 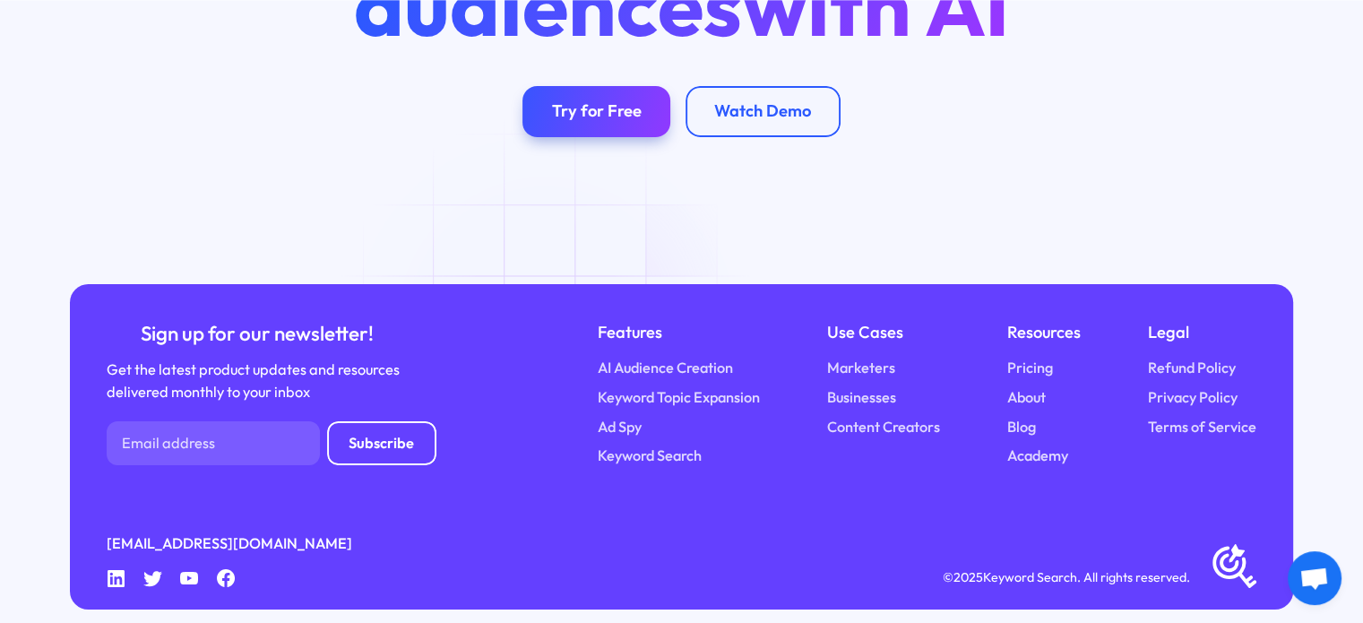 What do you see at coordinates (884, 427) in the screenshot?
I see `a: Content Creators` at bounding box center [884, 427].